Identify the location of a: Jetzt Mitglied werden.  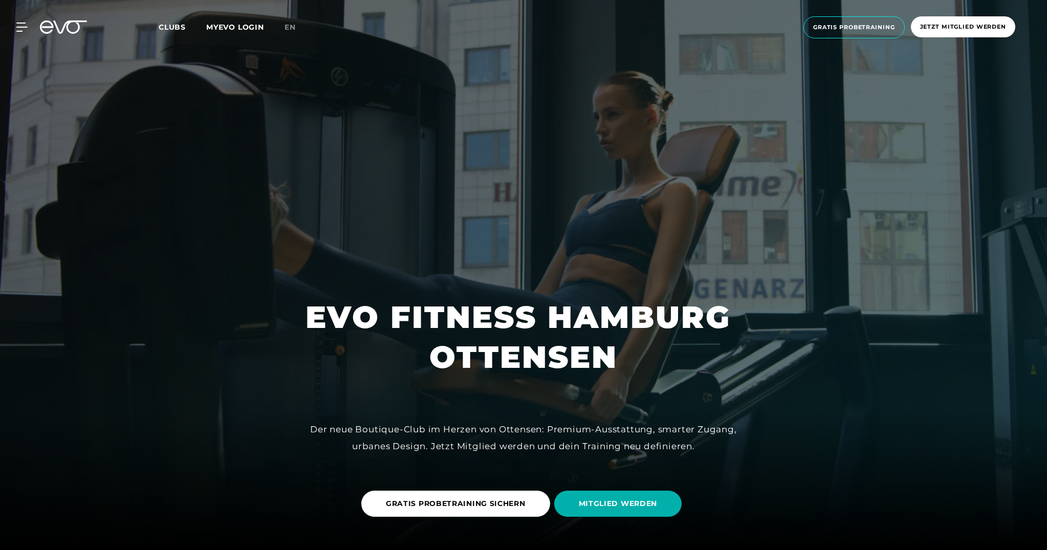
(963, 27).